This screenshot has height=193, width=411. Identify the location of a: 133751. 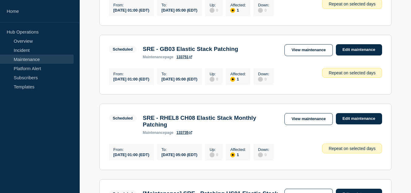
(184, 57).